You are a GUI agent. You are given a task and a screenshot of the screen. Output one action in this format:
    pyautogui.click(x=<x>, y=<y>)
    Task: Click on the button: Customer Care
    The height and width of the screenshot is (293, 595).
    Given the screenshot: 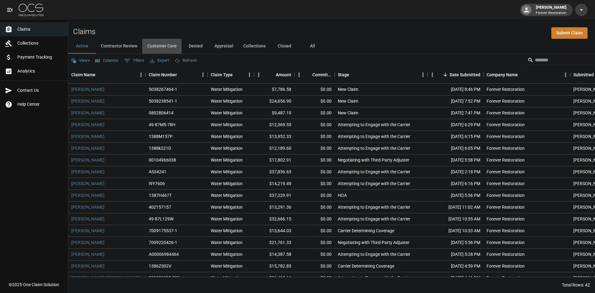 What is the action you would take?
    pyautogui.click(x=162, y=46)
    